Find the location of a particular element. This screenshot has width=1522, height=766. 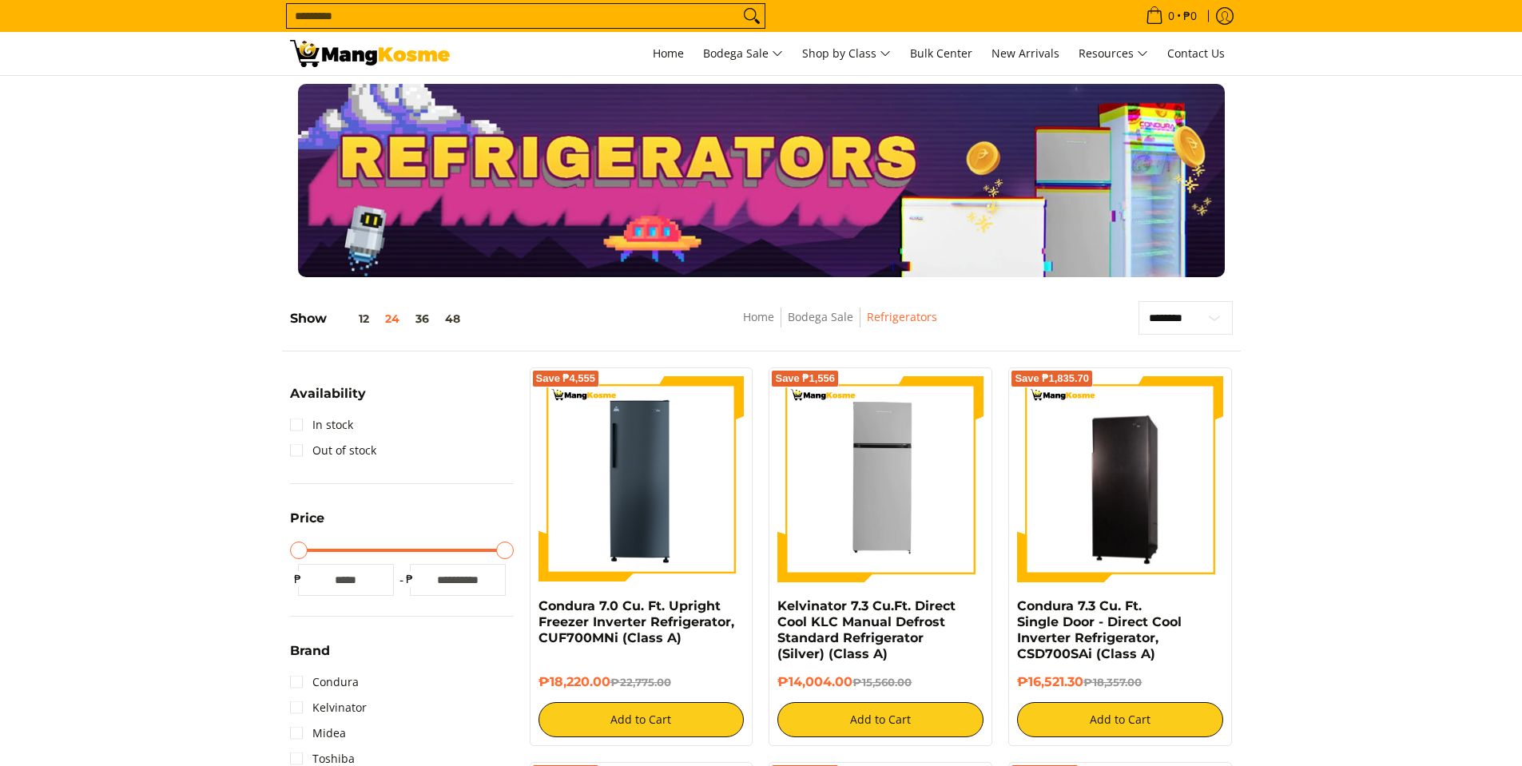

del: ₱22,775.00 is located at coordinates (641, 683).